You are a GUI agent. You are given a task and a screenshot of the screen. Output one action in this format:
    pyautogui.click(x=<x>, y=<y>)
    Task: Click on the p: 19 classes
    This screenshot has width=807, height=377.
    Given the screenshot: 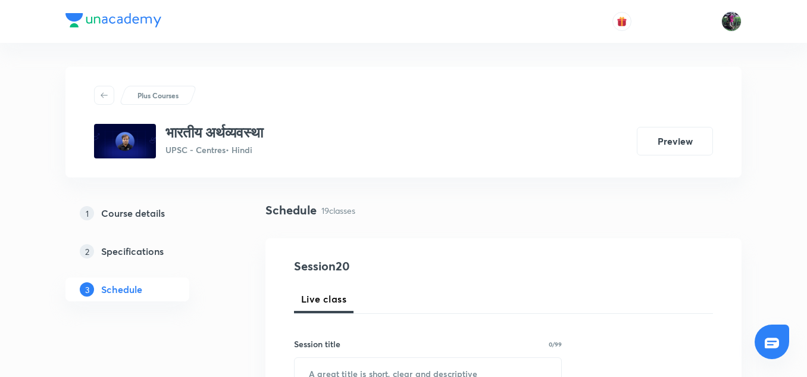 What is the action you would take?
    pyautogui.click(x=338, y=210)
    